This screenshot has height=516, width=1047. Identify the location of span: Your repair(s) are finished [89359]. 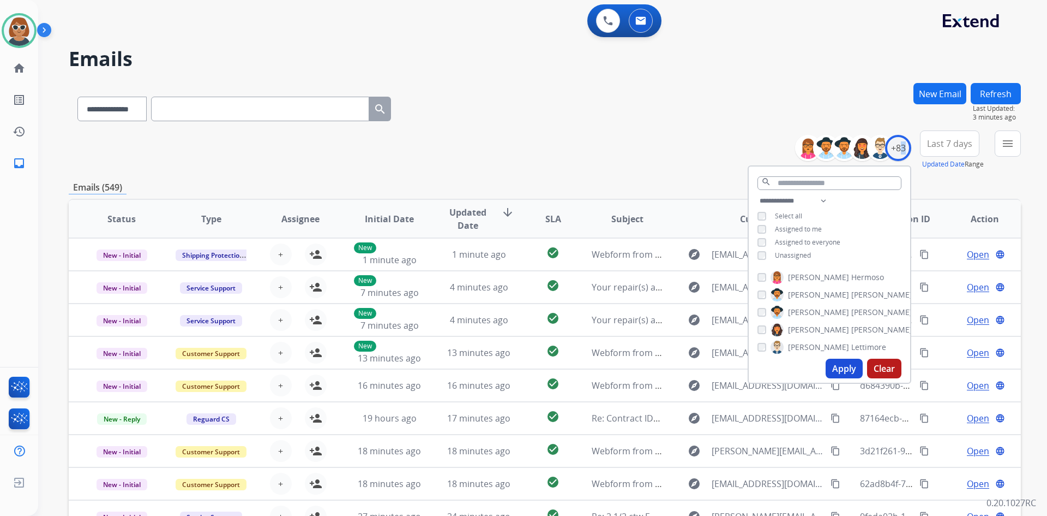
(662, 320).